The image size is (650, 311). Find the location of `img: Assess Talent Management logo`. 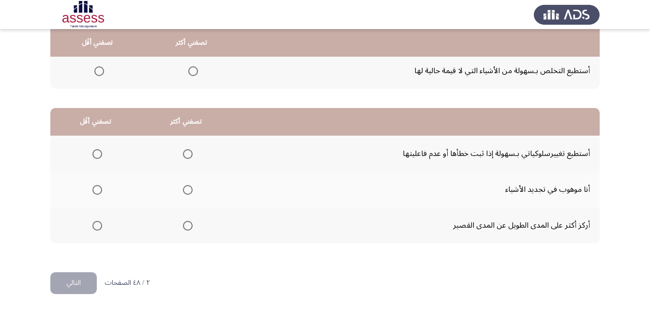

img: Assess Talent Management logo is located at coordinates (567, 15).